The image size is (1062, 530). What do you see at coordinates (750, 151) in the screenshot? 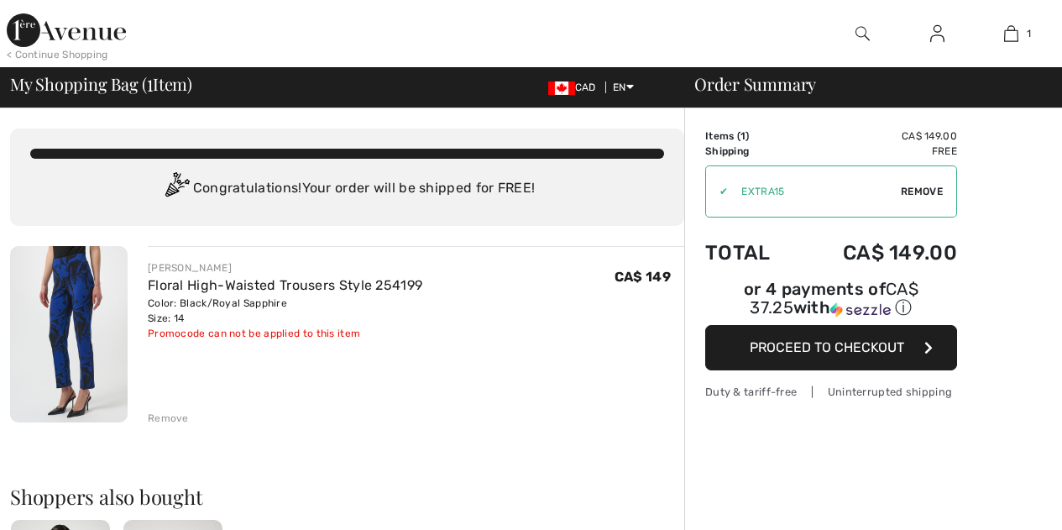
I see `td: Shipping` at bounding box center [750, 151].